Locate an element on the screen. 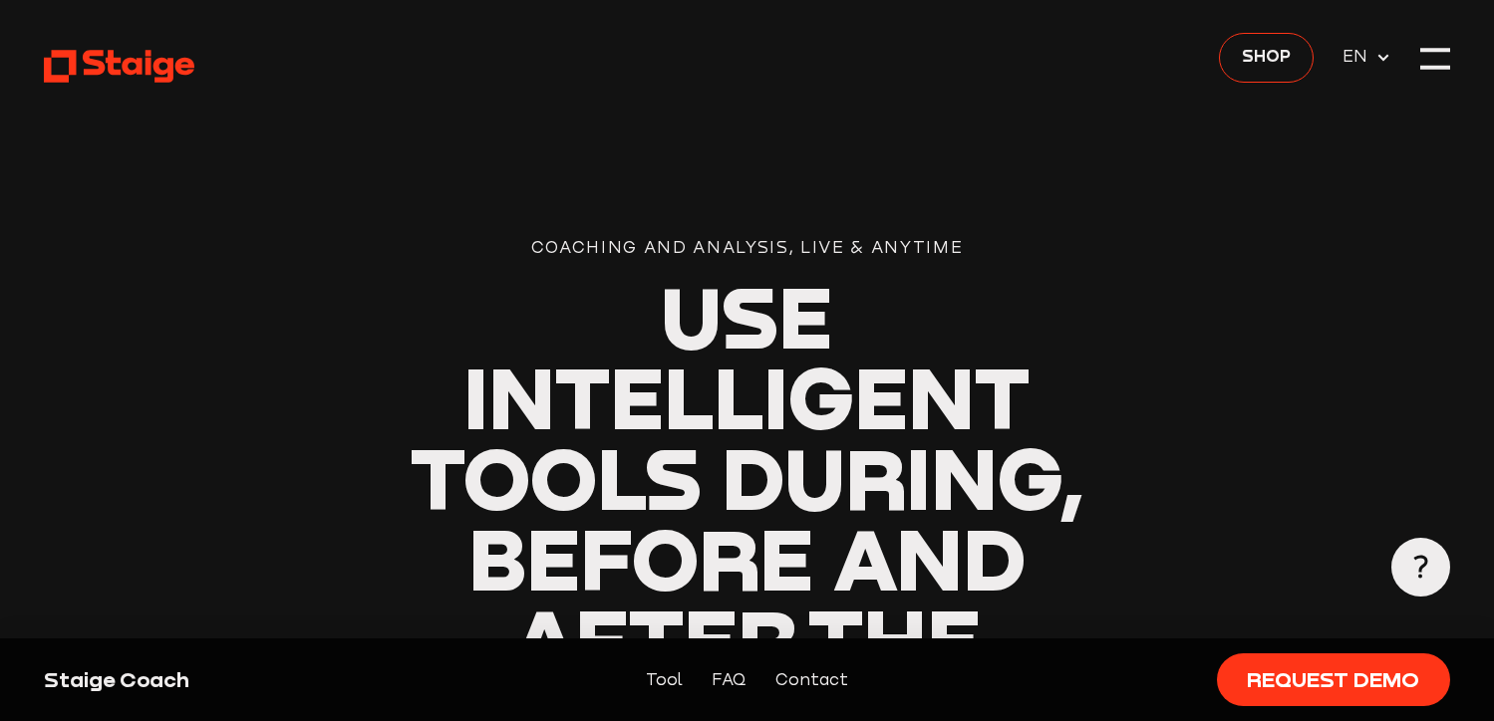 The width and height of the screenshot is (1494, 721). a: Contact is located at coordinates (811, 681).